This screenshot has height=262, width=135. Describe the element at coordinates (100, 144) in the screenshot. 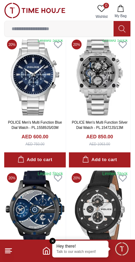

I see `div: AED 1063.00` at that location.